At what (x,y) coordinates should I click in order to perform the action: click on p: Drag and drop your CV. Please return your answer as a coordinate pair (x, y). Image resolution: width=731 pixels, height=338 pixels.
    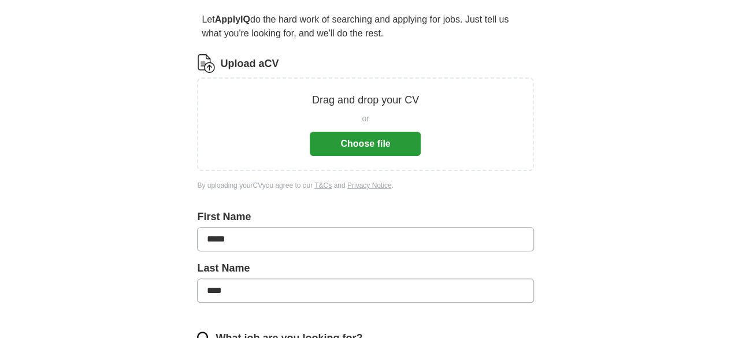
    Looking at the image, I should click on (365, 100).